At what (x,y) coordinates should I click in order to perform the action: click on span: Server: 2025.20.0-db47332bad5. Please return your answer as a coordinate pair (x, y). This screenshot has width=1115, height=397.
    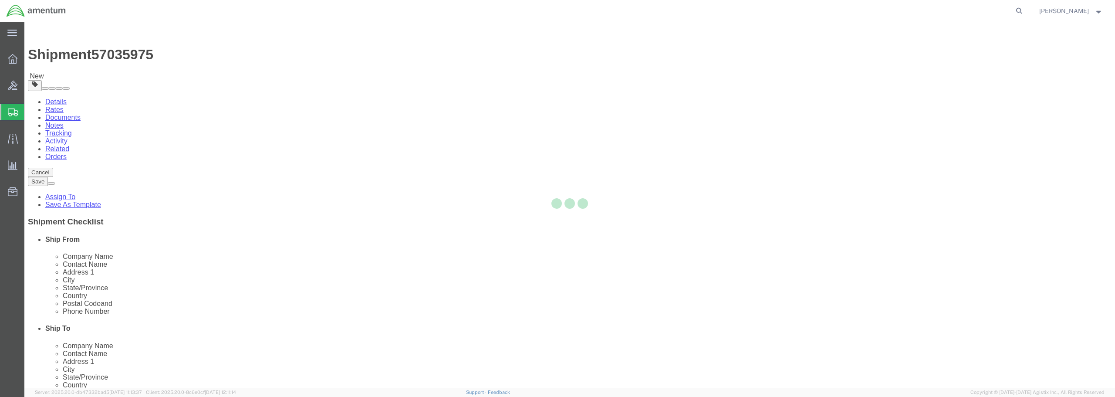
    Looking at the image, I should click on (88, 392).